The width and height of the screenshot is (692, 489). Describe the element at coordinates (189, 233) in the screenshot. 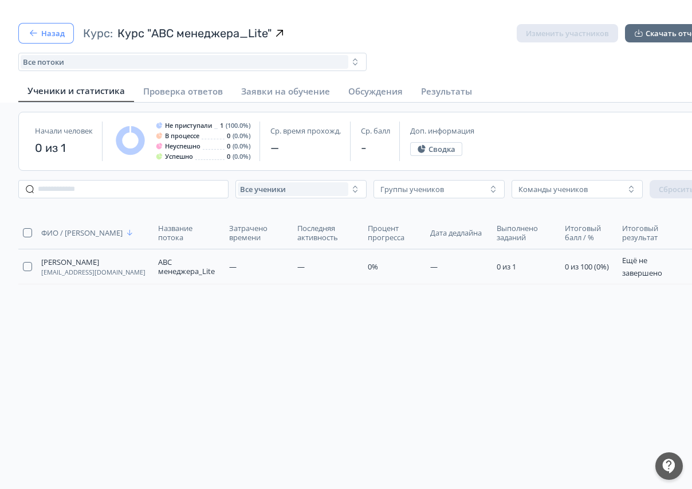

I see `button: Название потока` at that location.